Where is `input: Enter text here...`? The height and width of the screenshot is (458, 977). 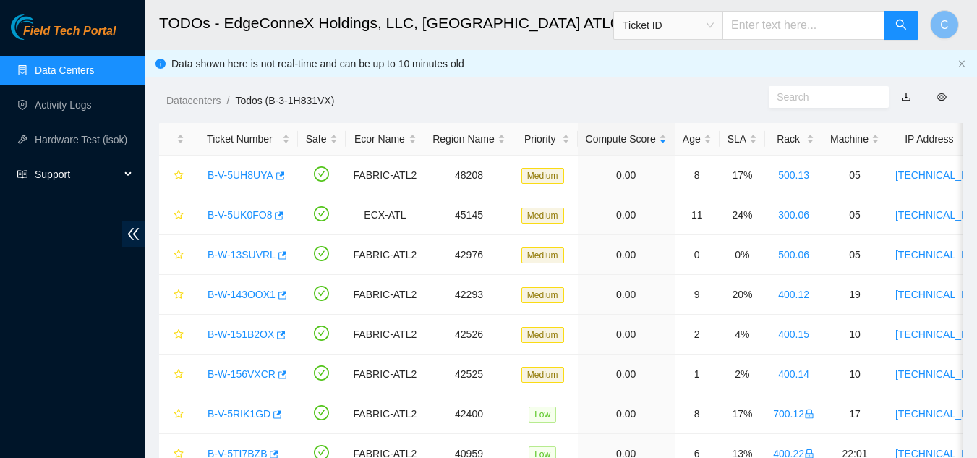
input: Enter text here... is located at coordinates (803, 25).